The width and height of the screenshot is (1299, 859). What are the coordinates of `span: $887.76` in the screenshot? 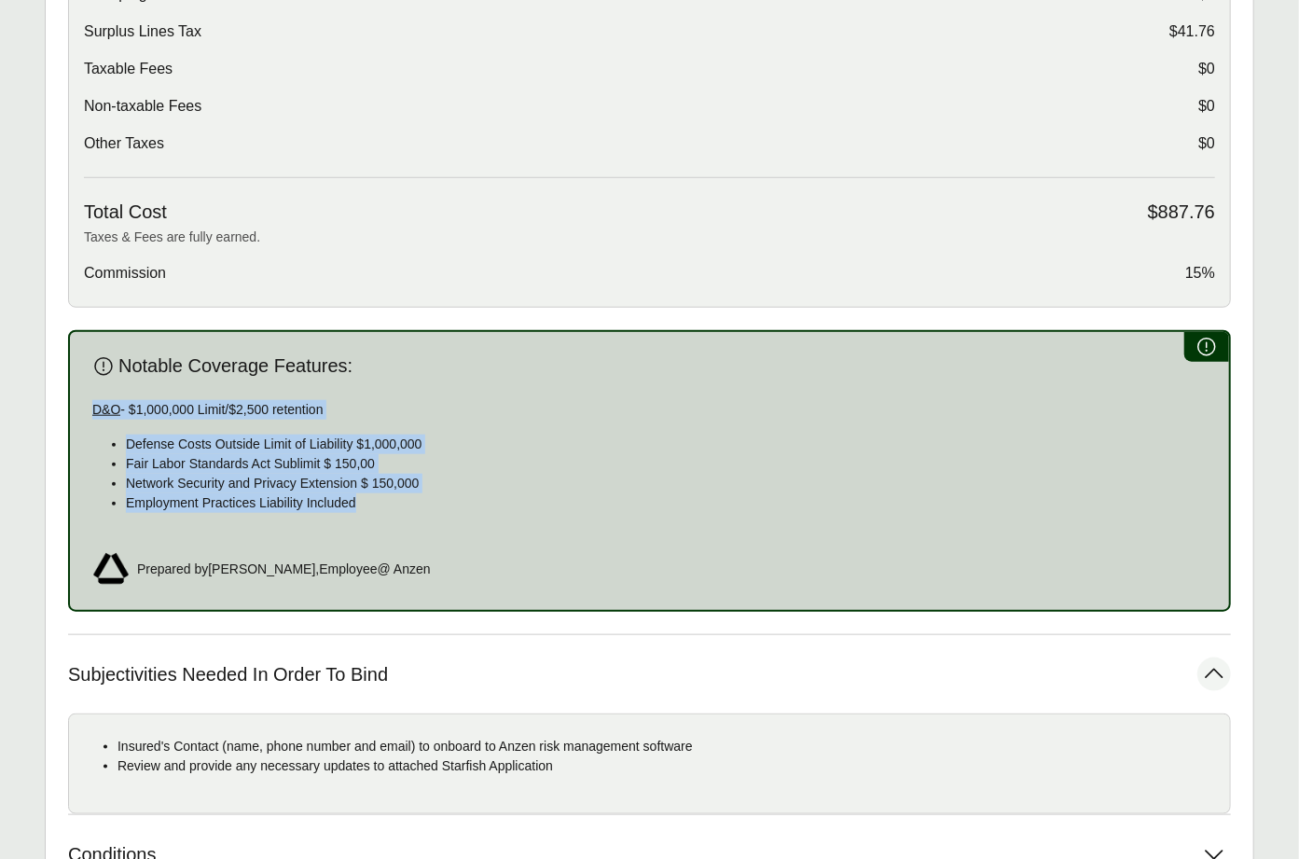 It's located at (1182, 212).